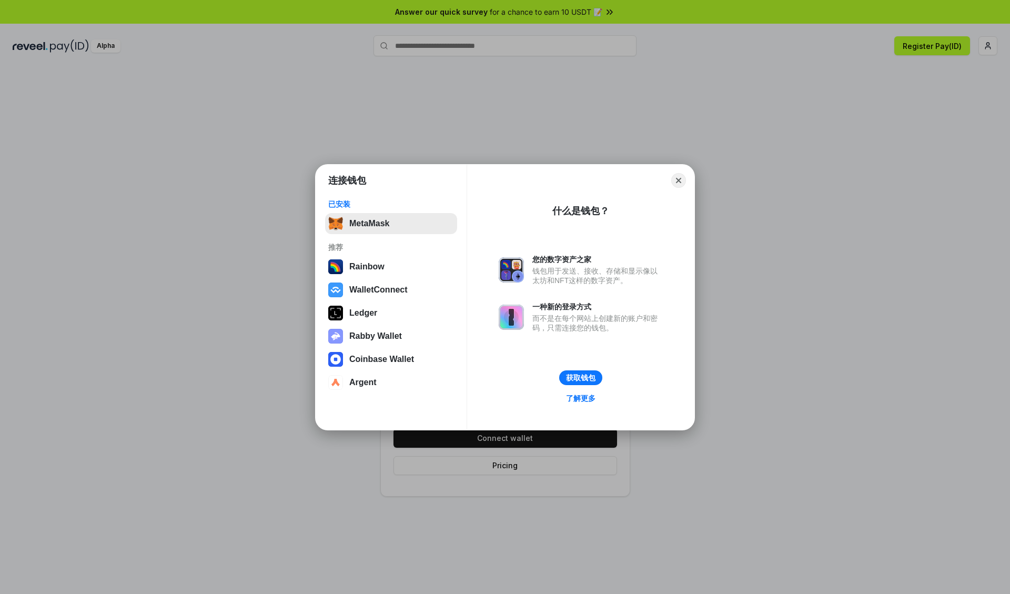 The width and height of the screenshot is (1010, 594). I want to click on div: 钱包用于发送、接收、存储和显示像以太坊和NFT这样的数字资产。, so click(598, 276).